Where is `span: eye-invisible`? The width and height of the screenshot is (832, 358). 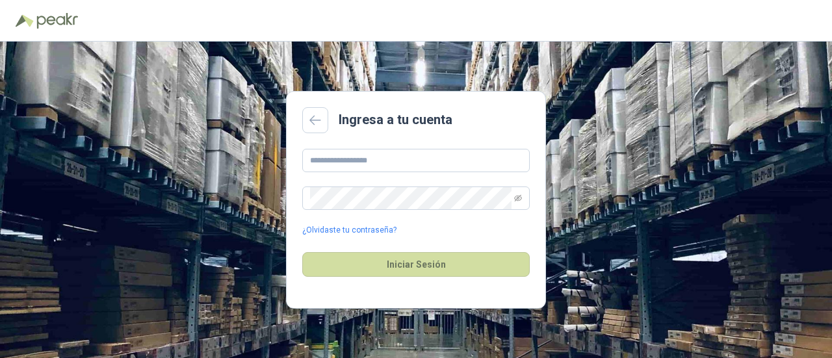
span: eye-invisible is located at coordinates (518, 198).